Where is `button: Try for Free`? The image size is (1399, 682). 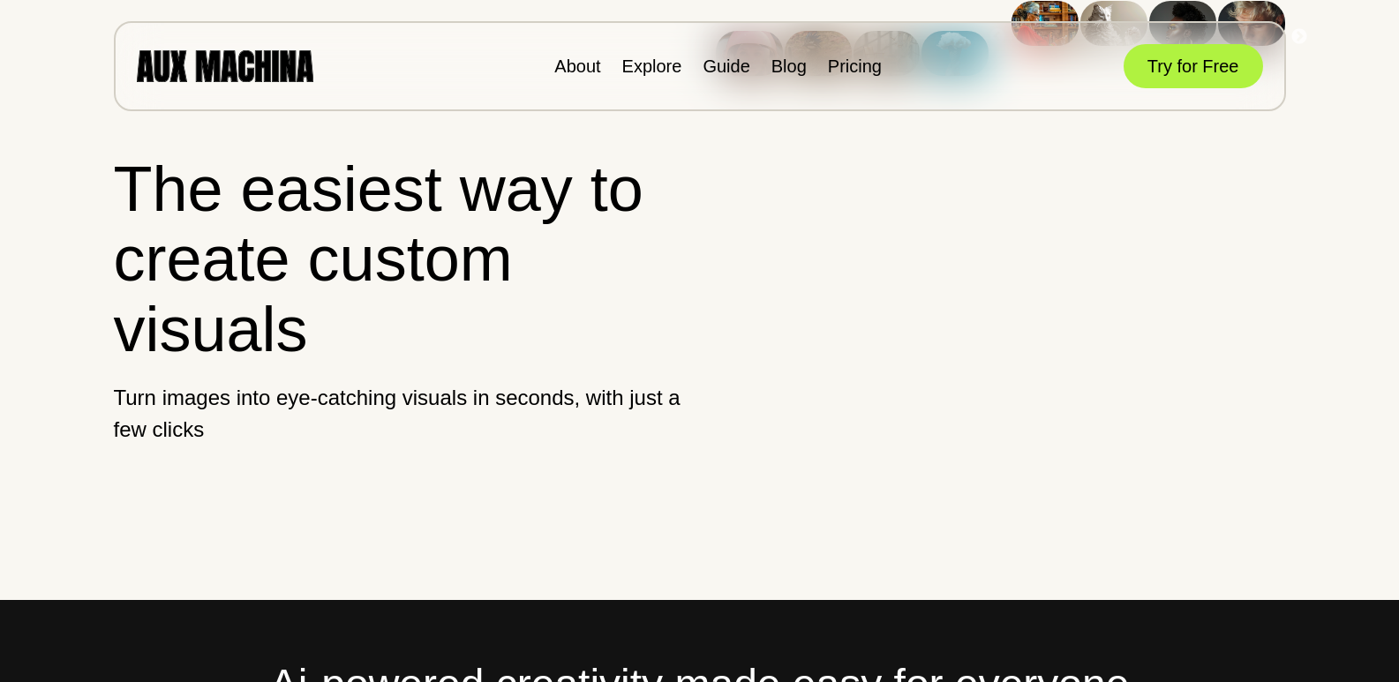
button: Try for Free is located at coordinates (1193, 66).